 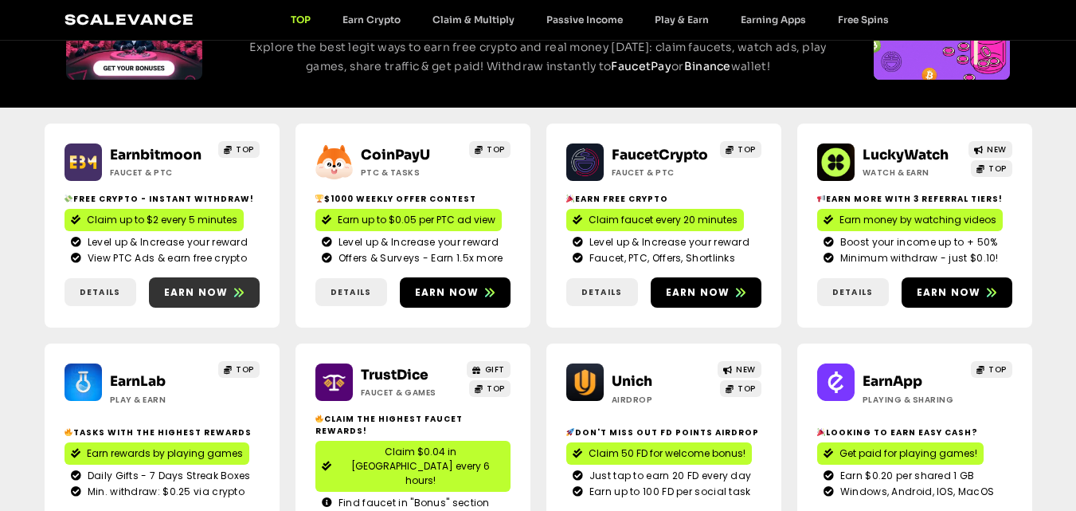 I want to click on h2: Playing & Sharing, so click(x=912, y=399).